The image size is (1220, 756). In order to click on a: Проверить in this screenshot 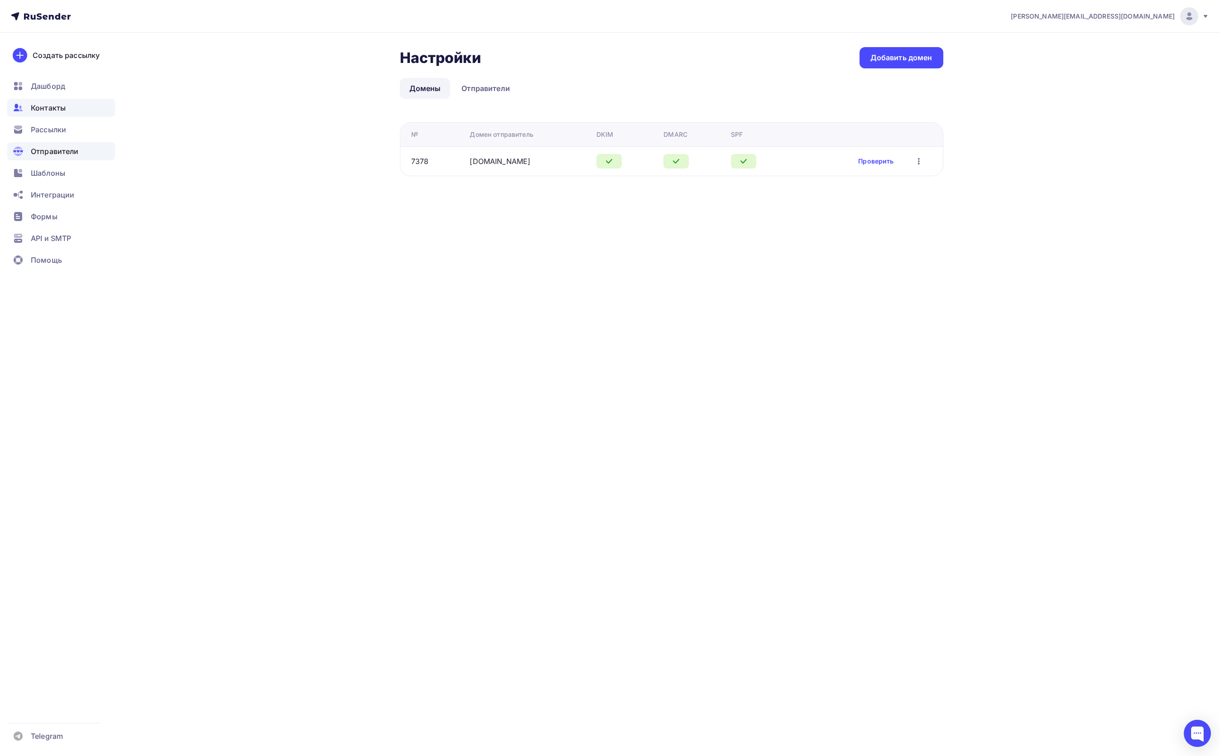, I will do `click(876, 161)`.